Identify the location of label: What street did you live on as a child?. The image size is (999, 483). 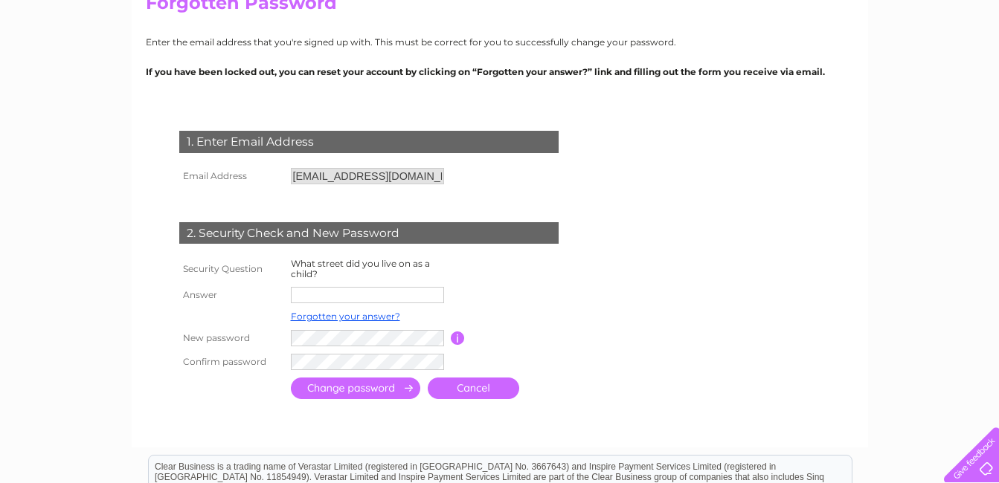
(360, 268).